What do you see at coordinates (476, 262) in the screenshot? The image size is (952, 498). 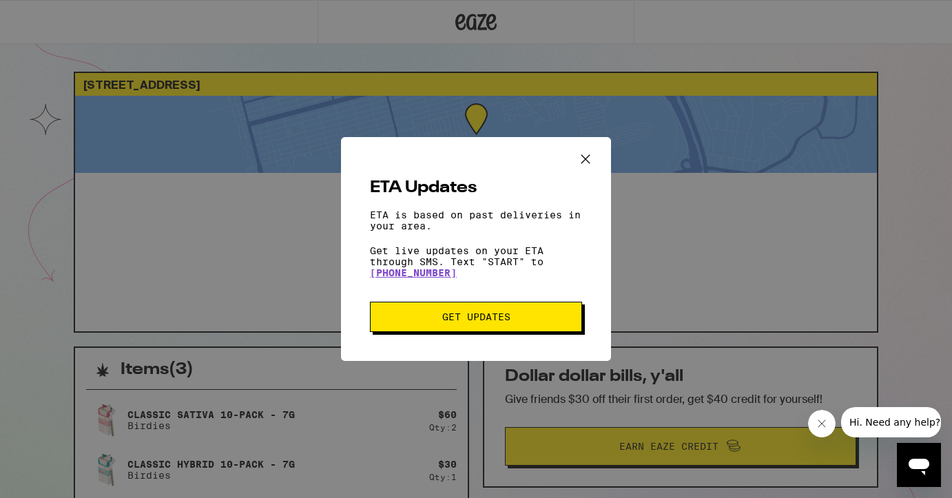 I see `p: Get live updates on your ETA through SMS. Text "START" to` at bounding box center [476, 262].